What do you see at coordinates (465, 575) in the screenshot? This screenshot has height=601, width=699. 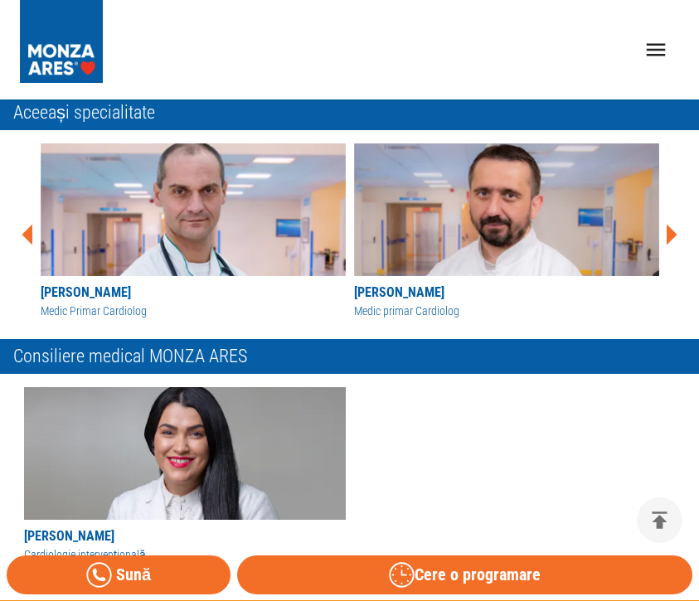 I see `button: Cere o programare` at bounding box center [465, 575].